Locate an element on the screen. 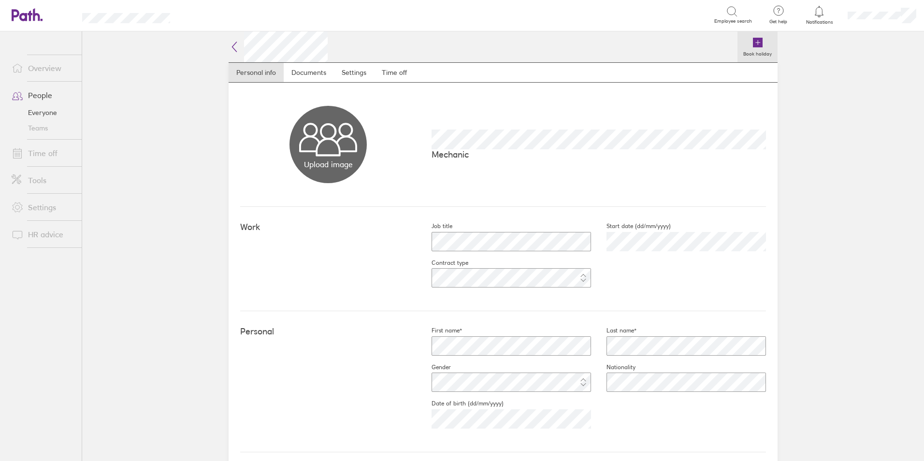  h4: Personal is located at coordinates (328, 331).